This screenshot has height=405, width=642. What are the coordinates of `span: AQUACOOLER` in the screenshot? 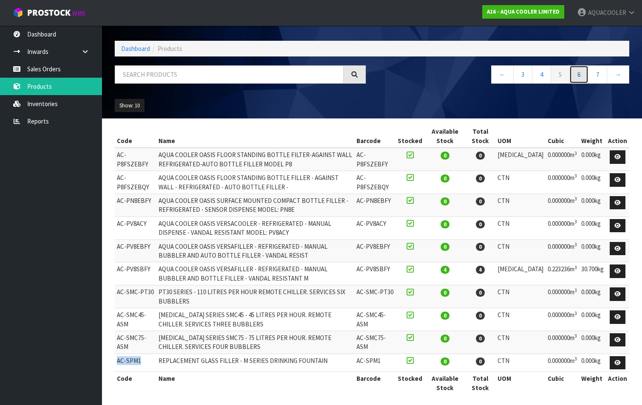 It's located at (607, 12).